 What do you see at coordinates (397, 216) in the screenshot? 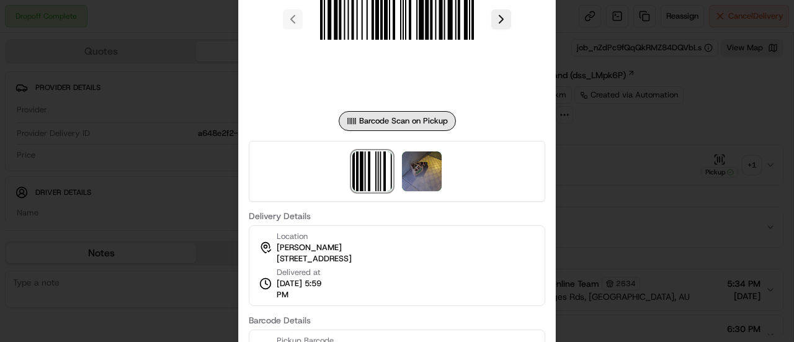
I see `label: Delivery Details` at bounding box center [397, 216].